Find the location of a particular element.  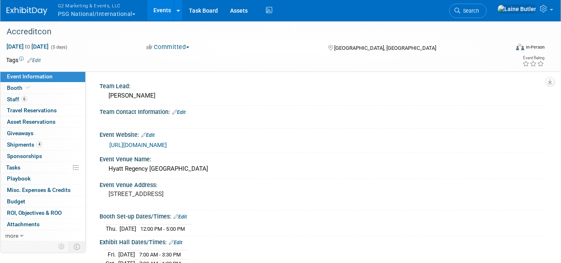

span: Event Information is located at coordinates (30, 76).